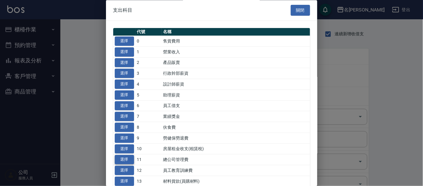  Describe the element at coordinates (236, 139) in the screenshot. I see `td: 勞健保勞退費` at that location.